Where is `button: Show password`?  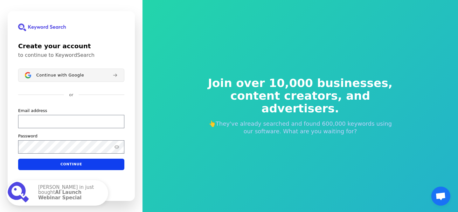 button: Show password is located at coordinates (117, 147).